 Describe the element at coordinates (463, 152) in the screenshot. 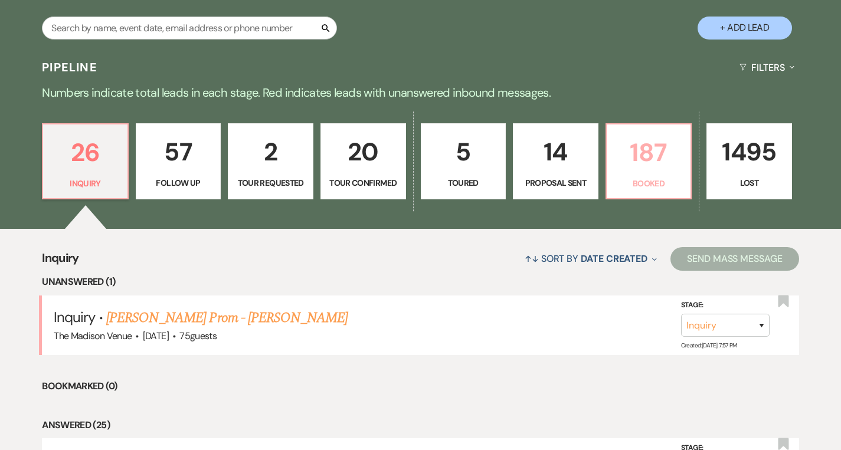

I see `p: 5` at that location.